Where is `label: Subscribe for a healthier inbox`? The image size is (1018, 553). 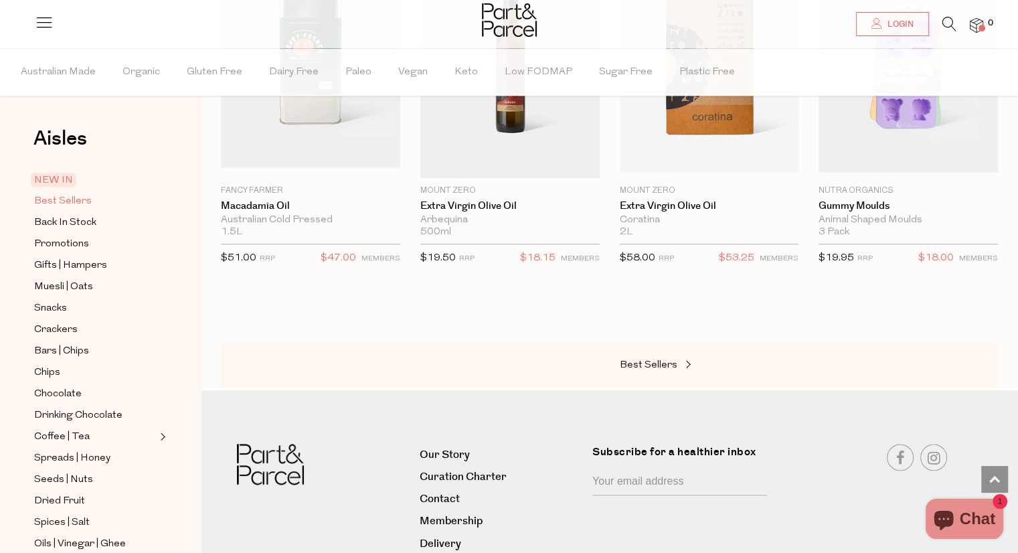
label: Subscribe for a healthier inbox is located at coordinates (684, 457).